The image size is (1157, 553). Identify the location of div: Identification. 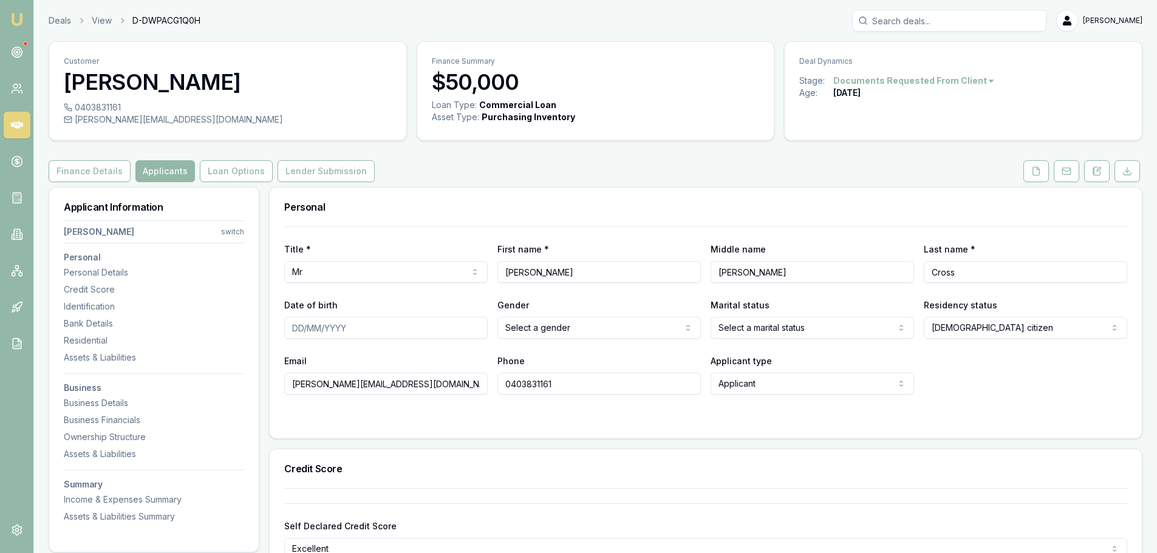
(154, 307).